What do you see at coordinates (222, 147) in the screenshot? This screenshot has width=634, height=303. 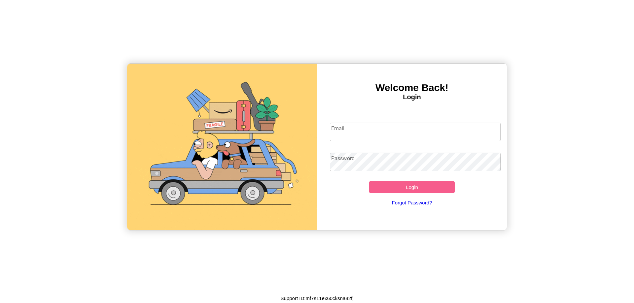 I see `img: gif` at bounding box center [222, 147].